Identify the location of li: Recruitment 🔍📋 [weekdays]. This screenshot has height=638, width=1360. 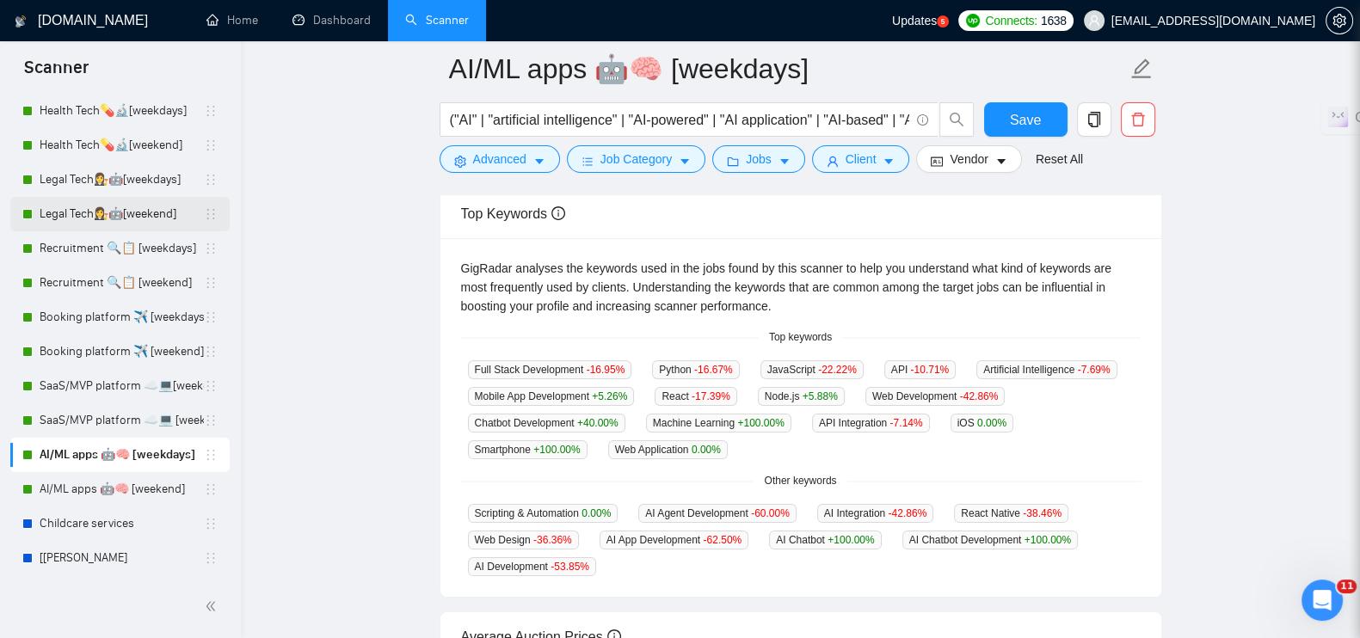
(120, 249).